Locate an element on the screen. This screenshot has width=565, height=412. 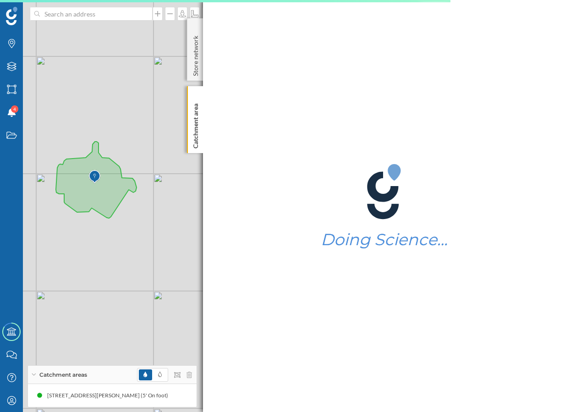
span: Catchment areas is located at coordinates (63, 375).